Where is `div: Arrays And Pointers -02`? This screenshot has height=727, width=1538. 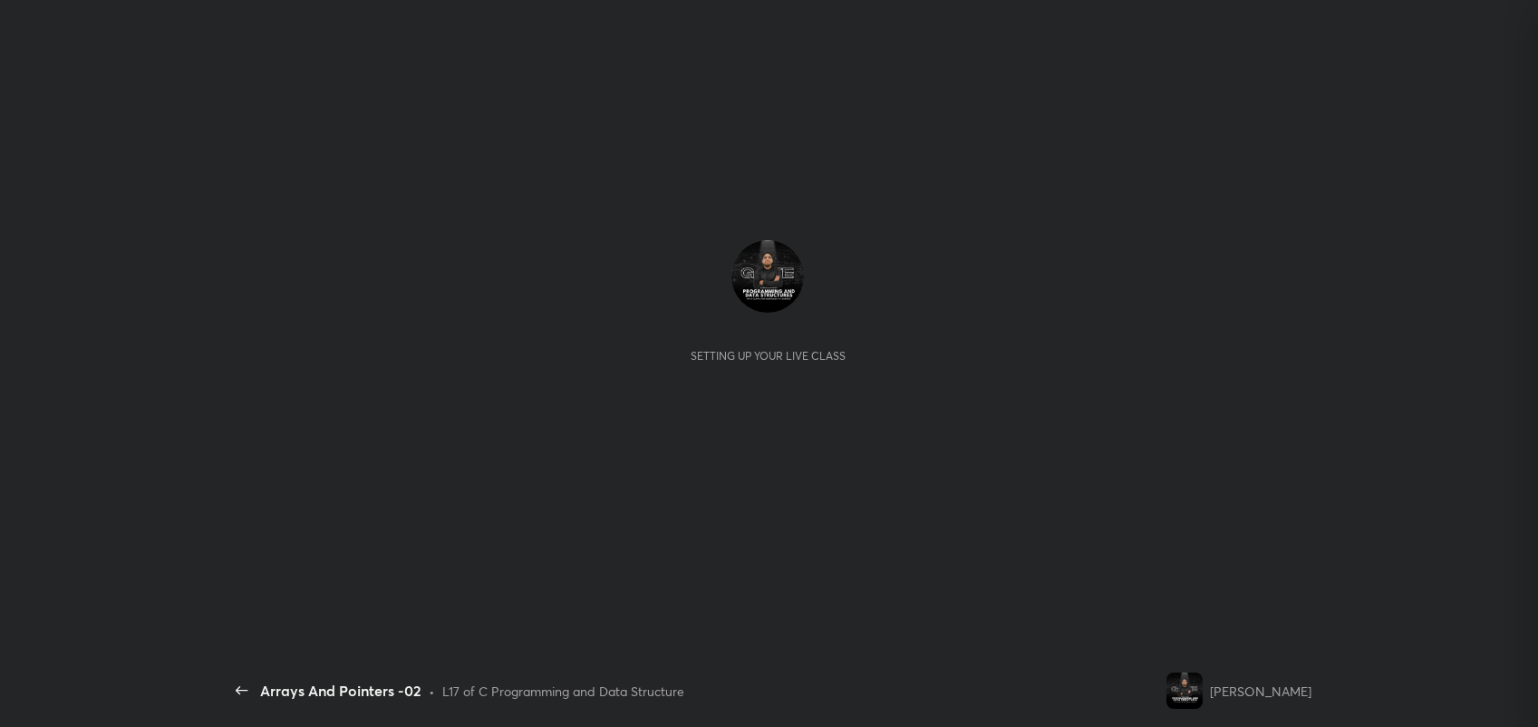 div: Arrays And Pointers -02 is located at coordinates (341, 691).